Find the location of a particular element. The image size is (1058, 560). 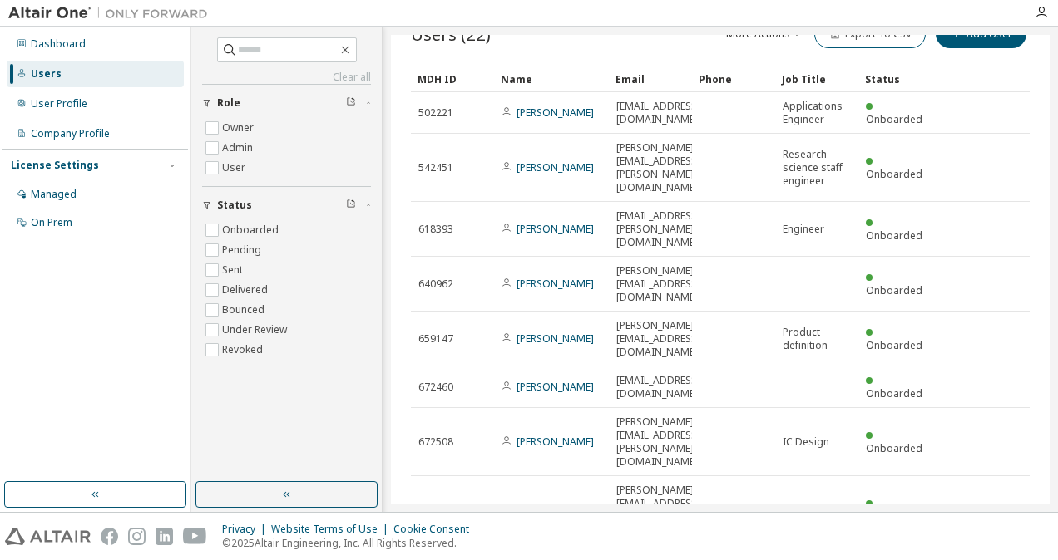

div: Dashboard is located at coordinates (58, 44).